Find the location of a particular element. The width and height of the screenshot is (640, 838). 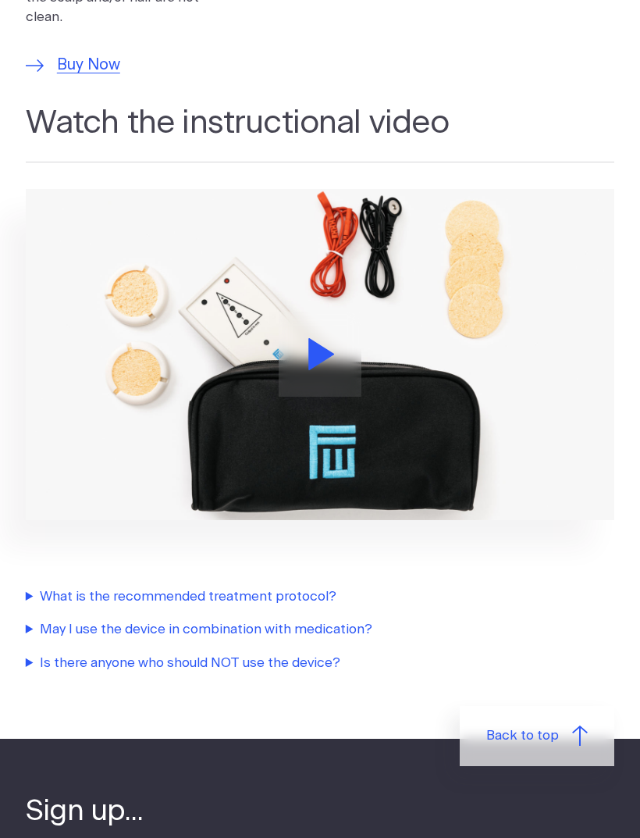

span: Back to top is located at coordinates (522, 736).